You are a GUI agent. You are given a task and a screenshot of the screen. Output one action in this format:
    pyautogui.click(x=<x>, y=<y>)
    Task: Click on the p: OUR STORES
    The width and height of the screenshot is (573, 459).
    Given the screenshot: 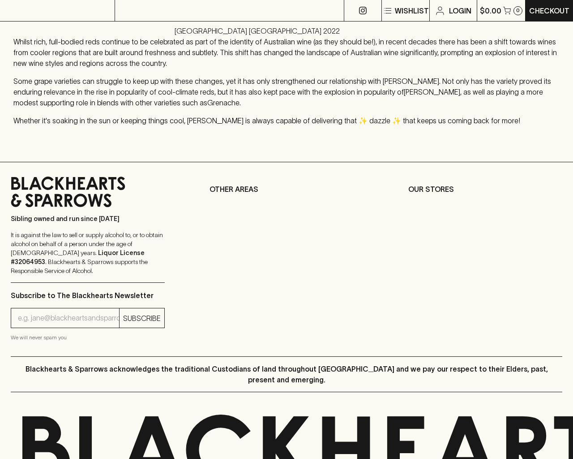 What is the action you would take?
    pyautogui.click(x=486, y=189)
    